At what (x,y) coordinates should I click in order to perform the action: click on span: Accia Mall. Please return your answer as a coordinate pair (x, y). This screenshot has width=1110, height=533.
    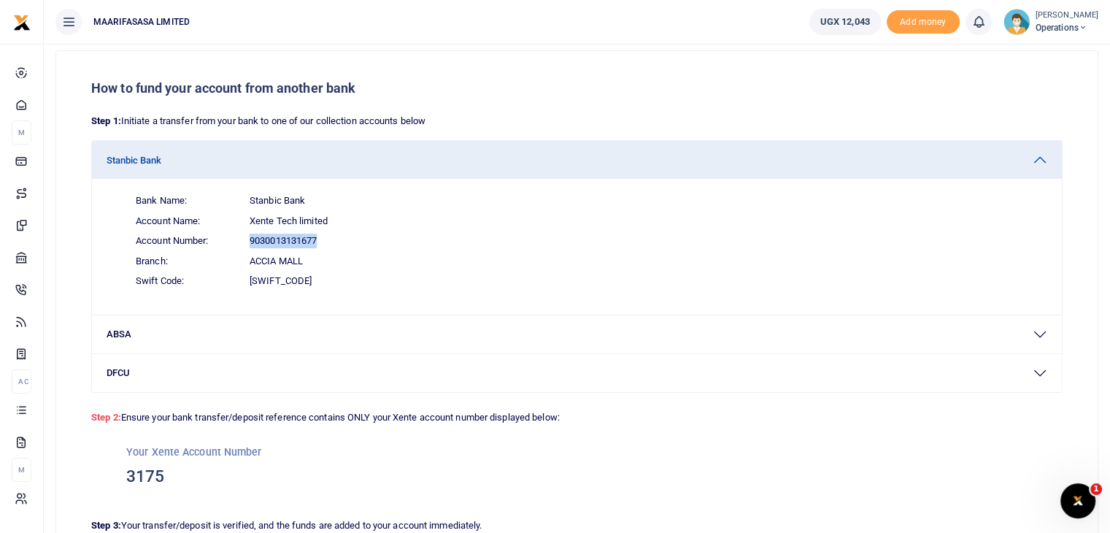
    Looking at the image, I should click on (276, 261).